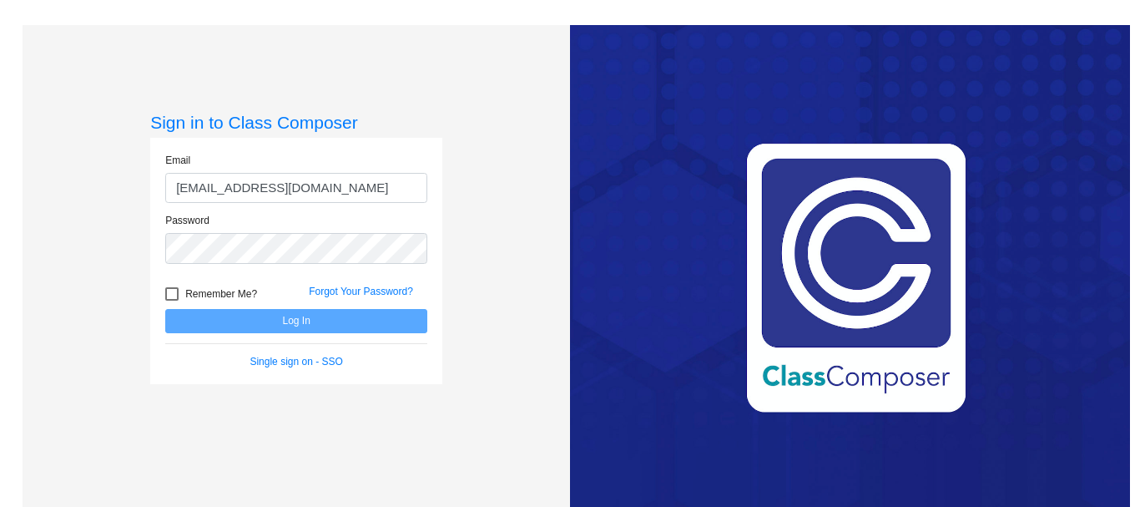  Describe the element at coordinates (187, 220) in the screenshot. I see `label: Password` at that location.